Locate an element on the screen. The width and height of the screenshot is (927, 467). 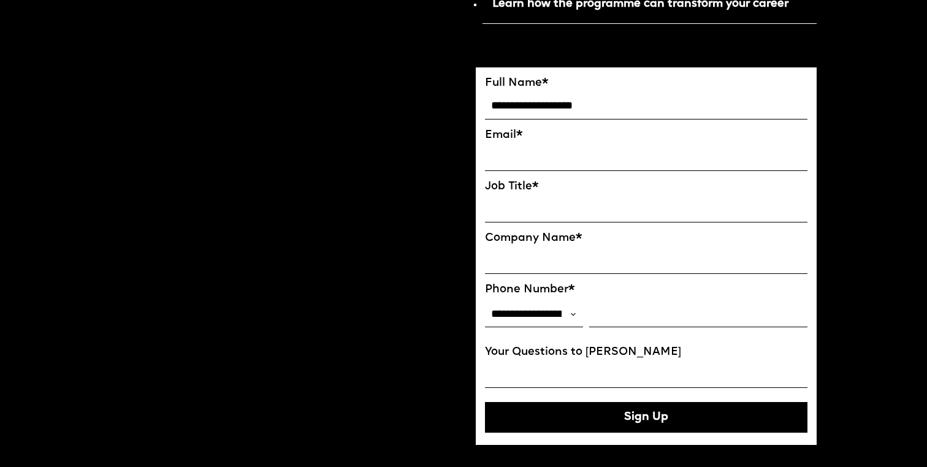
label: Full Name is located at coordinates (646, 83).